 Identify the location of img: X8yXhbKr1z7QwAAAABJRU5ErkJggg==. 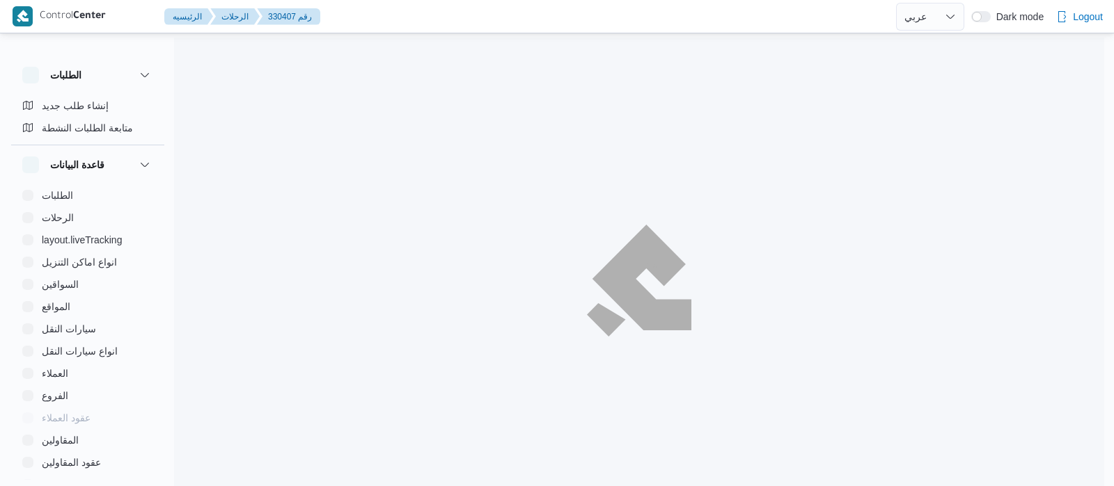
(22, 16).